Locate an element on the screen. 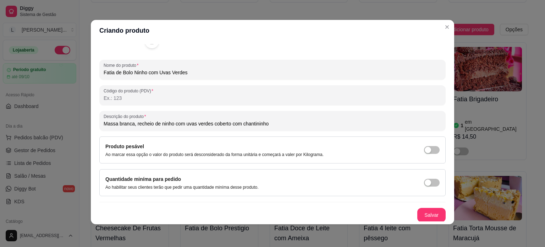 The width and height of the screenshot is (545, 247). input: Descrição do produto is located at coordinates (272, 123).